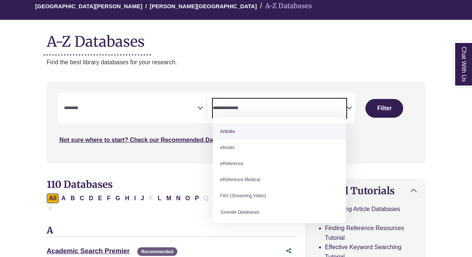  Describe the element at coordinates (279, 148) in the screenshot. I see `li: ebooks` at that location.